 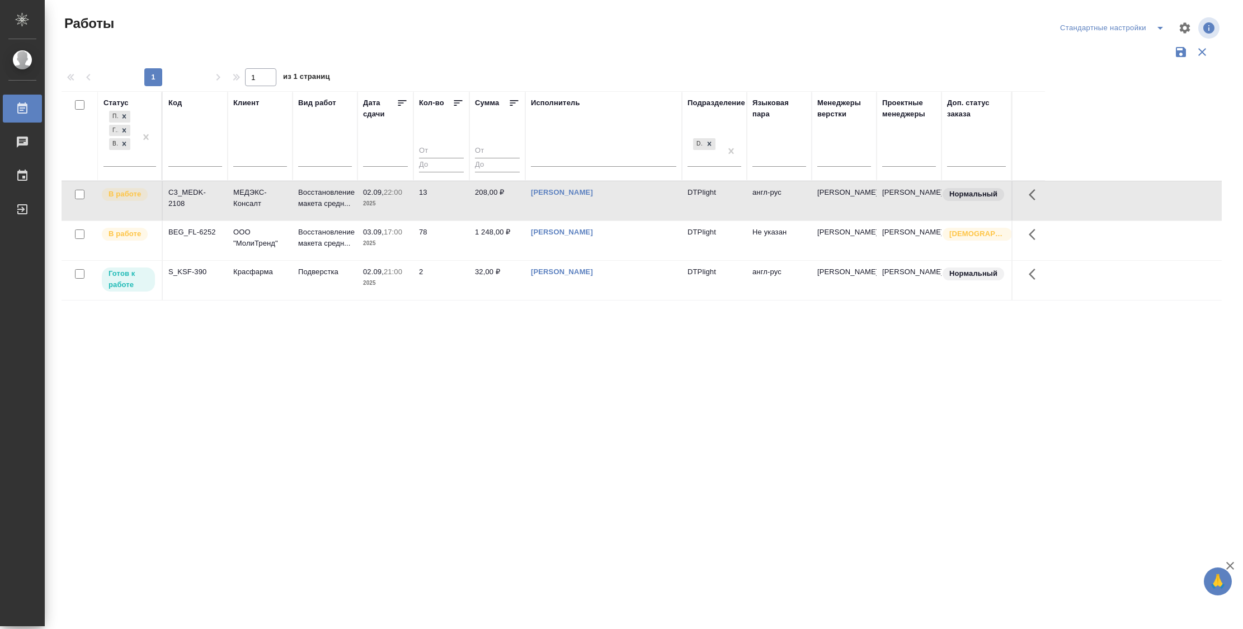 What do you see at coordinates (393, 271) in the screenshot?
I see `p: 21:00` at bounding box center [393, 271].